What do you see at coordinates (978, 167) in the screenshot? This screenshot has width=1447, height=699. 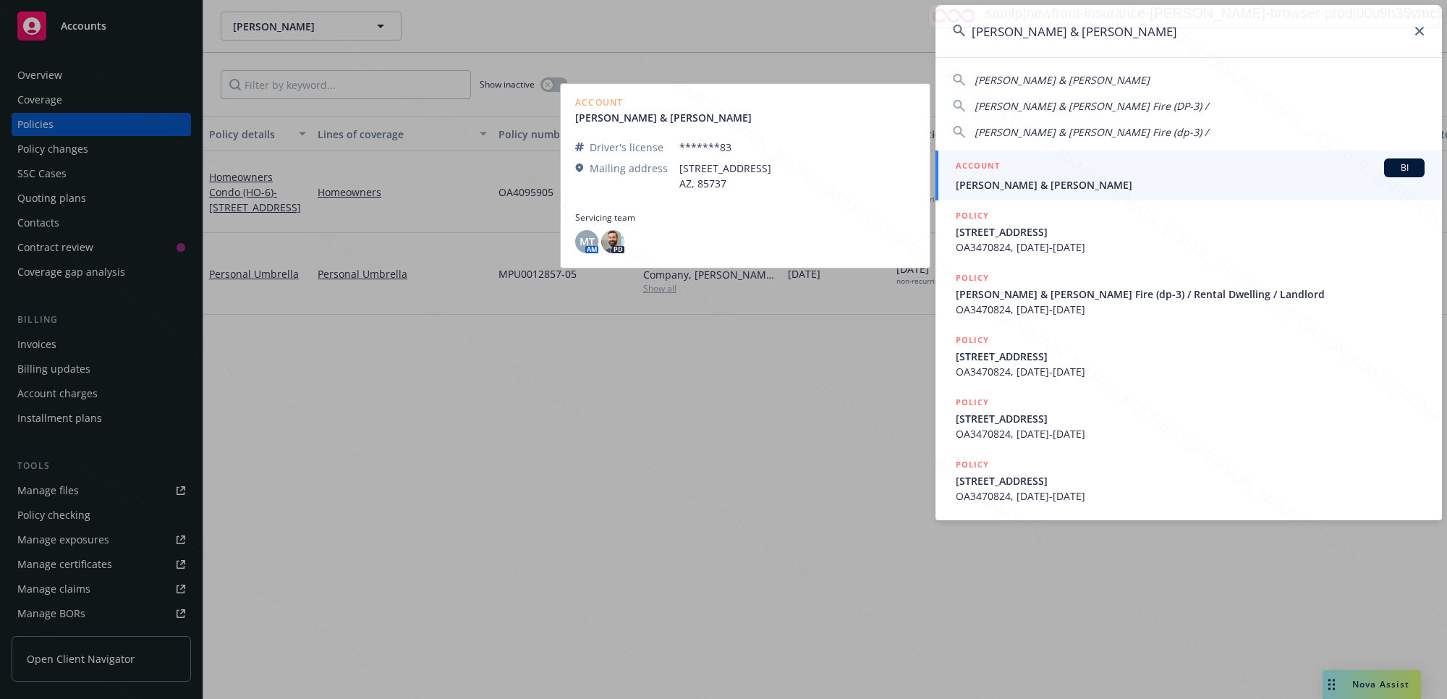 I see `h5: ACCOUNT` at bounding box center [978, 167].